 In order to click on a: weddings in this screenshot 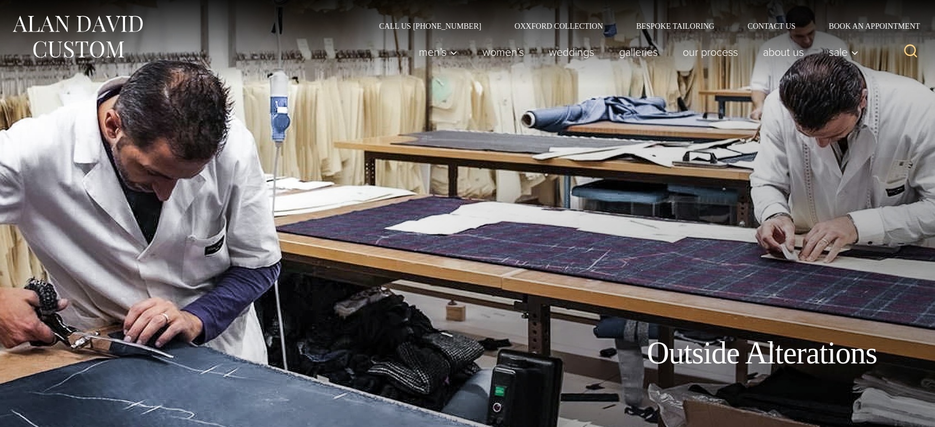, I will do `click(572, 52)`.